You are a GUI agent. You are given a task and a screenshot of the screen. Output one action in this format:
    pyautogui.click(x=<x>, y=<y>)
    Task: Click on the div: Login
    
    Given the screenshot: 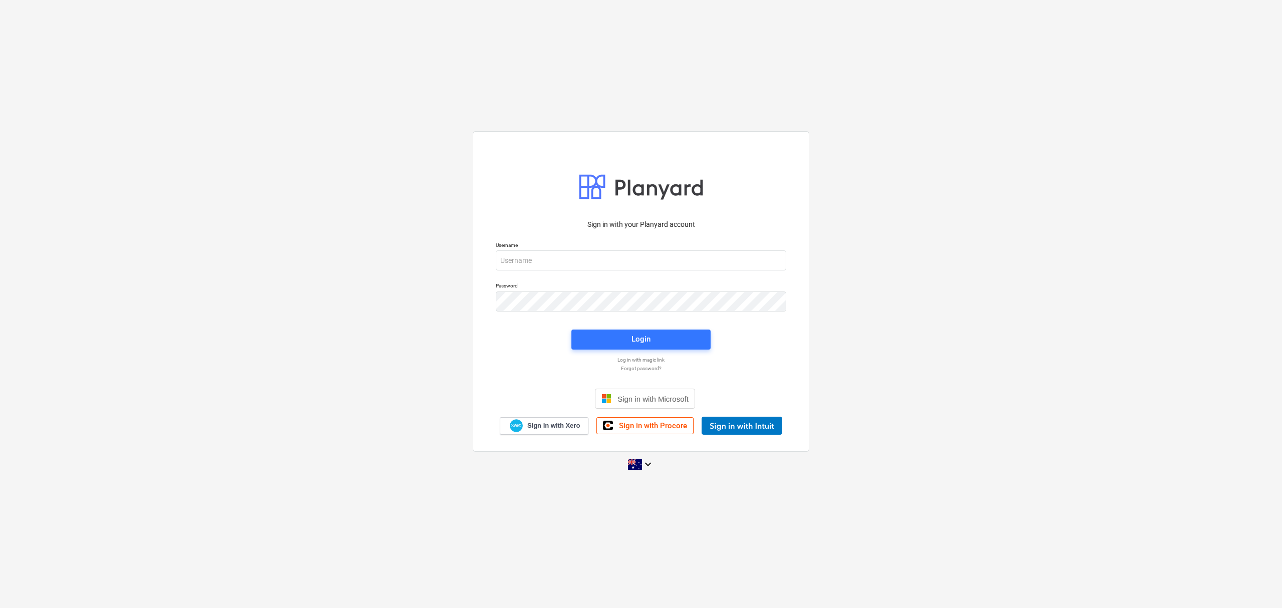 What is the action you would take?
    pyautogui.click(x=641, y=339)
    